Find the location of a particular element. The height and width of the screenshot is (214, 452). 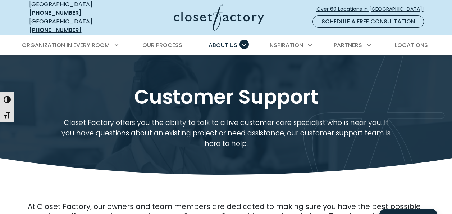

img: Closet Factory Logo is located at coordinates (219, 17).